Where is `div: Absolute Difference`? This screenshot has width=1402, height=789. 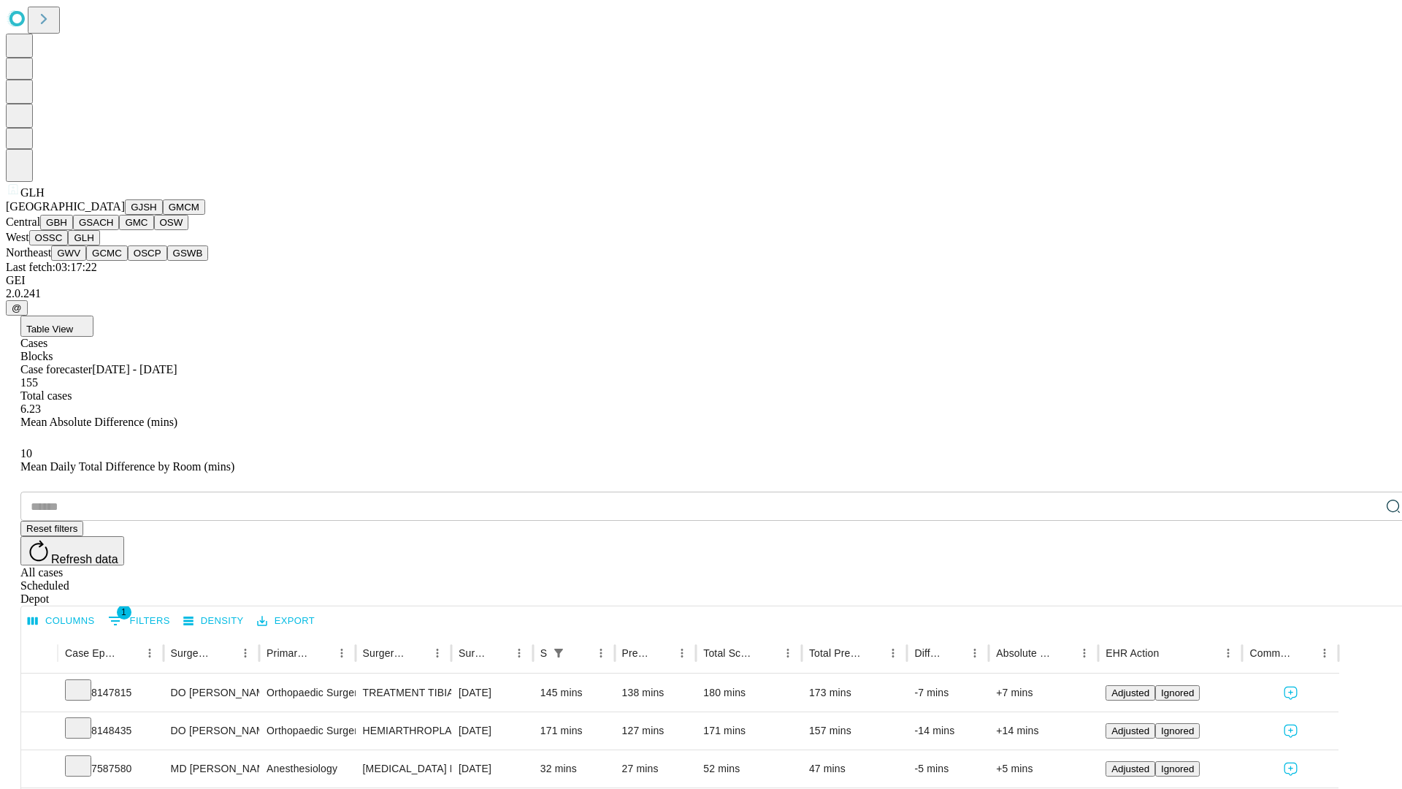 div: Absolute Difference is located at coordinates (1024, 653).